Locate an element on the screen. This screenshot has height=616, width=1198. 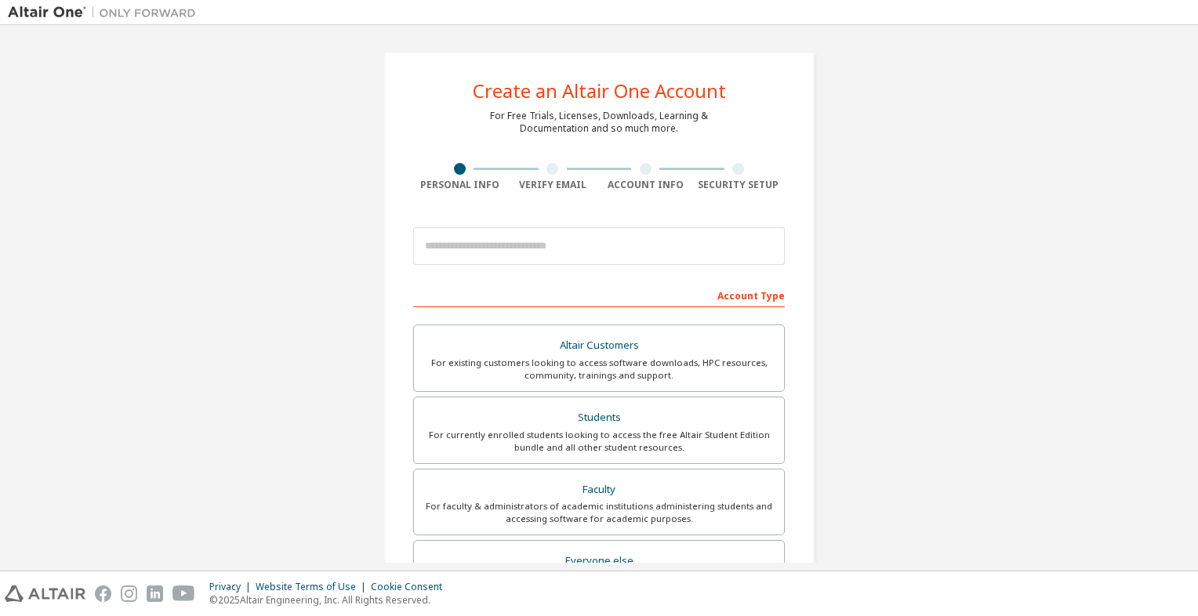
p: © 2025 Altair Engineering, Inc. All Rights Reserved. is located at coordinates (330, 600).